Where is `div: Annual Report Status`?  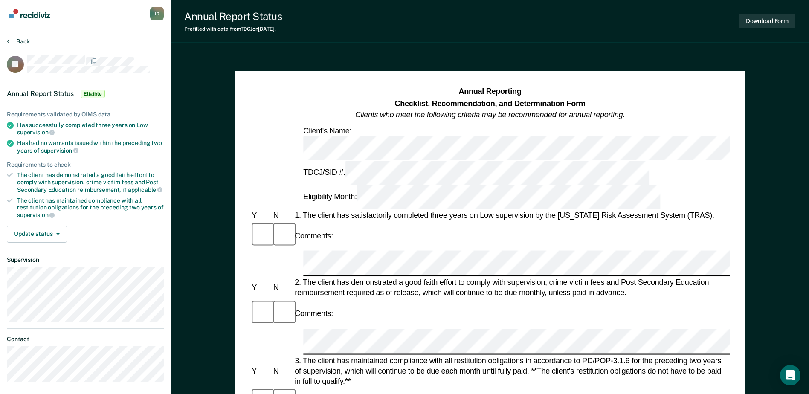
div: Annual Report Status is located at coordinates (233, 16).